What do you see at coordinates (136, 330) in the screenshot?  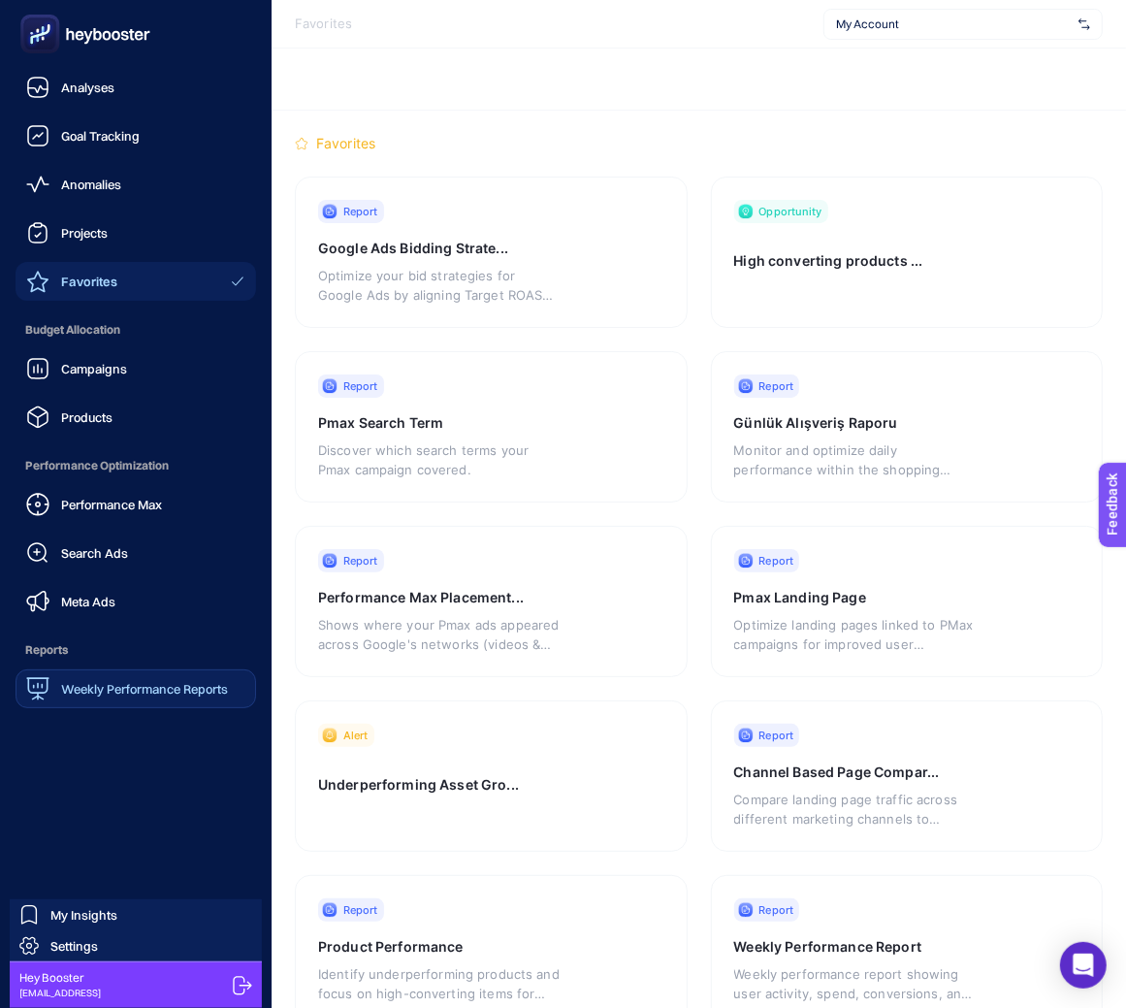 I see `span: Budget Allocation` at bounding box center [136, 330].